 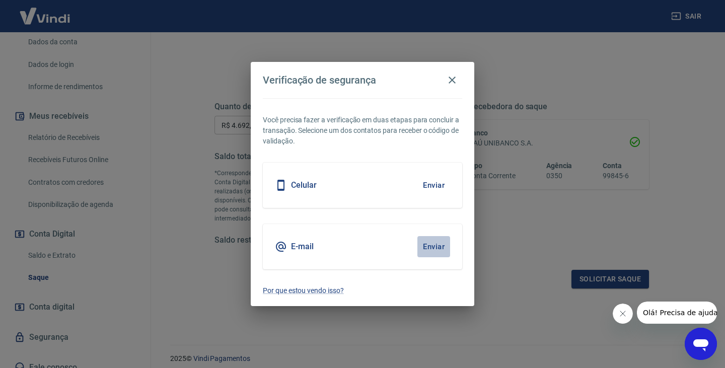 I want to click on h4: Verificação de segurança, so click(x=319, y=80).